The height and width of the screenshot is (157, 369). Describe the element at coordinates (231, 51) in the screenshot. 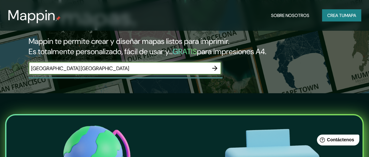

I see `font: para impresiones A4.` at that location.